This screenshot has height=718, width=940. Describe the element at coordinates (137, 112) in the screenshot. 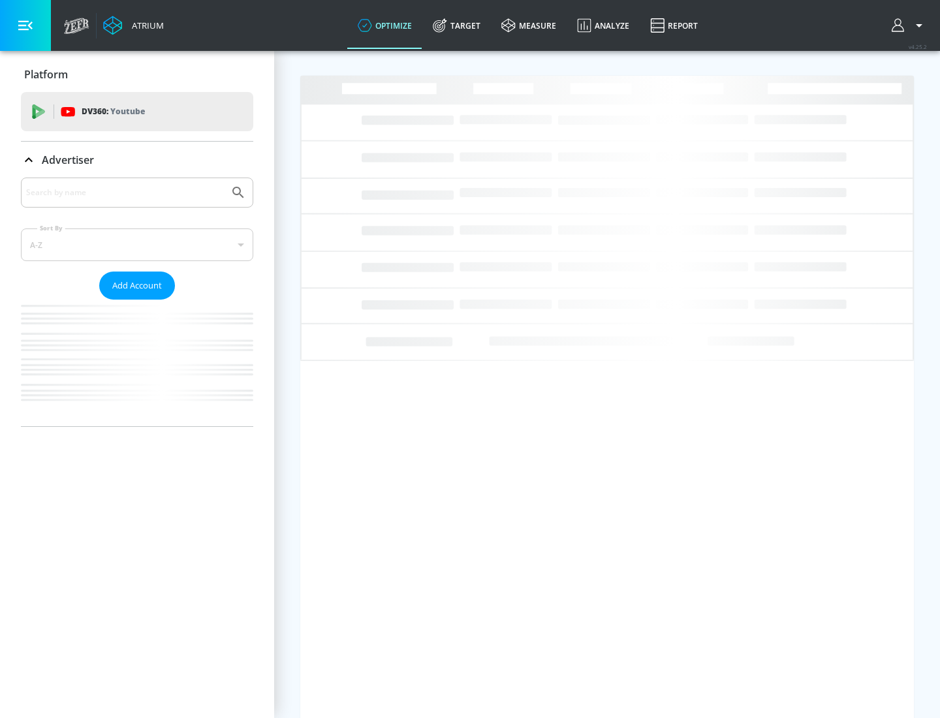

I see `div: DV360: Youtube` at that location.